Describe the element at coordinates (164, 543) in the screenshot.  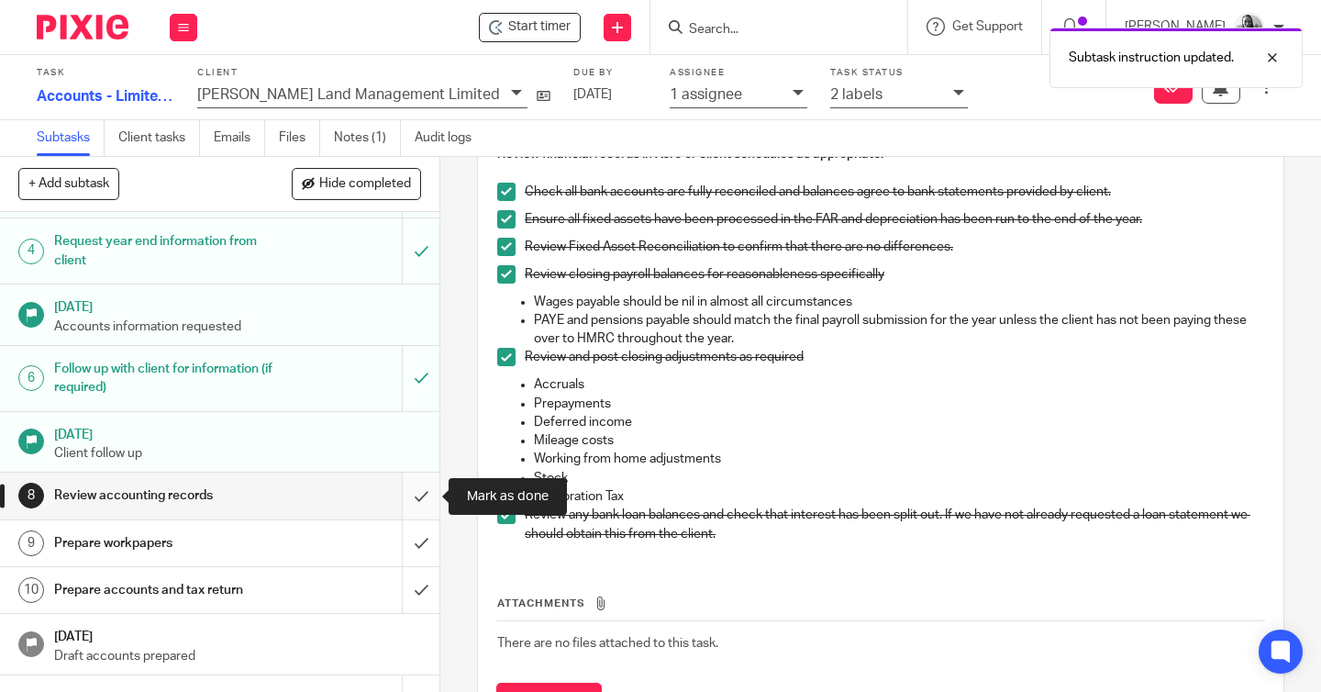
I see `h1: Prepare workpapers` at that location.